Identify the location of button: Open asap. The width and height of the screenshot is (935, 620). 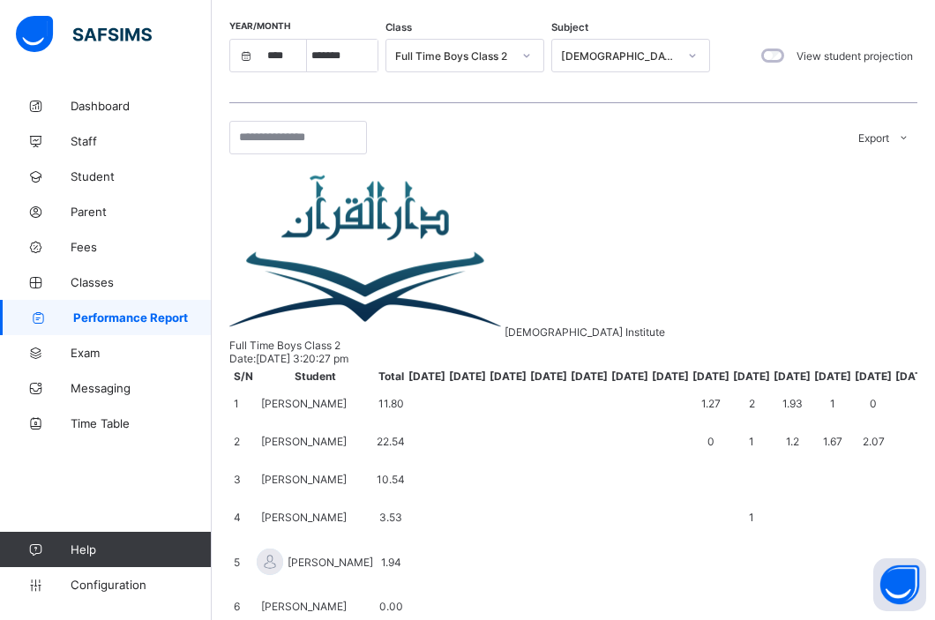
(900, 585).